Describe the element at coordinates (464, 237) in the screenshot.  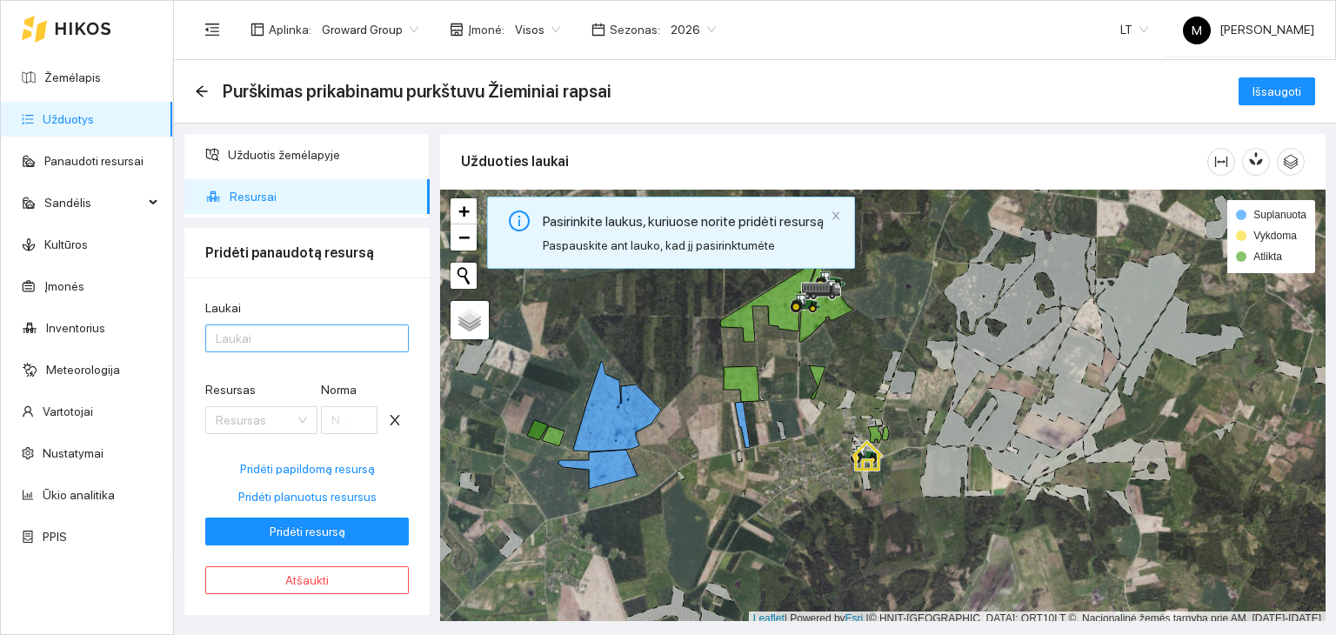
I see `a: Zoom out` at that location.